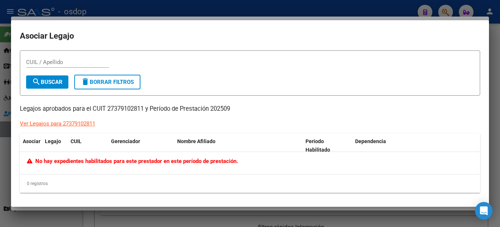  Describe the element at coordinates (107, 82) in the screenshot. I see `span: Borrar Filtros` at that location.